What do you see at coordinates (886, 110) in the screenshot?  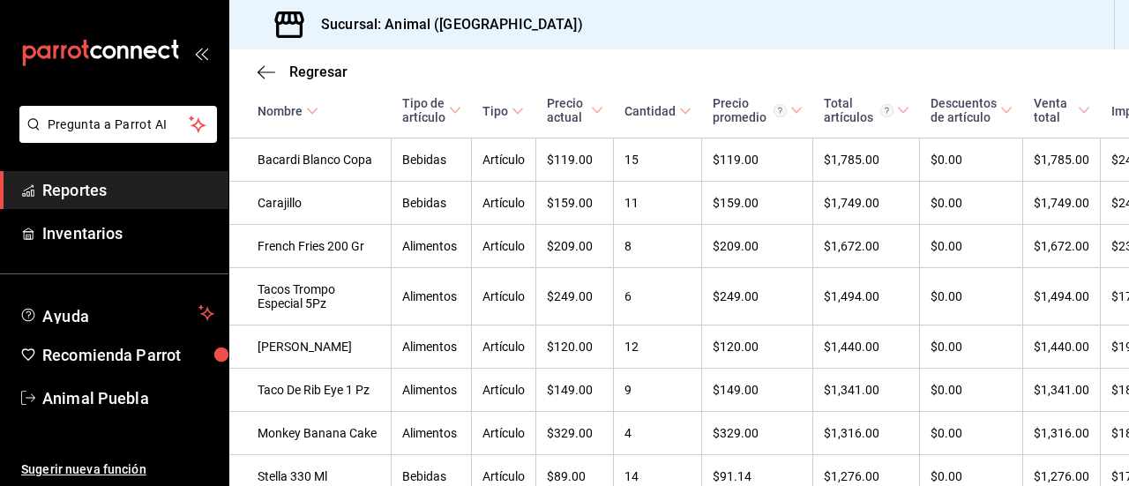 I see `svg: El total artículos considera cambios de precios en los artículos así como costos adicionales por ...` at bounding box center [886, 110].